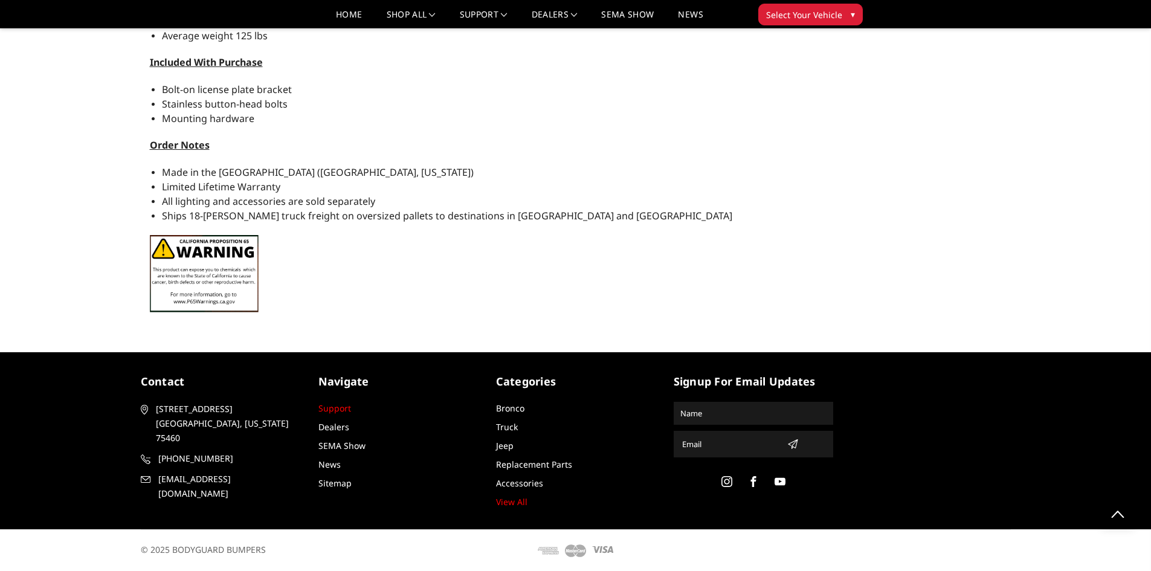 This screenshot has width=1151, height=571. What do you see at coordinates (1118, 514) in the screenshot?
I see `a: Click to Top` at bounding box center [1118, 514].